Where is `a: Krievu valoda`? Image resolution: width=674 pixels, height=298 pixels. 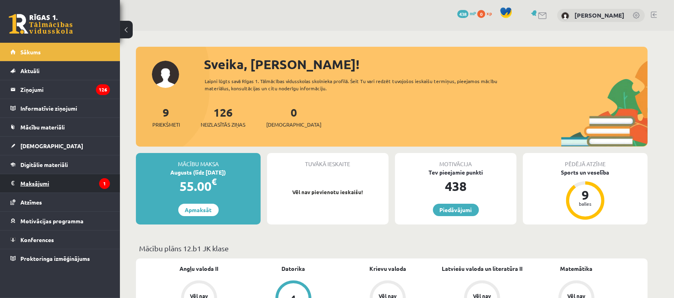 a: Krievu valoda is located at coordinates (388, 269).